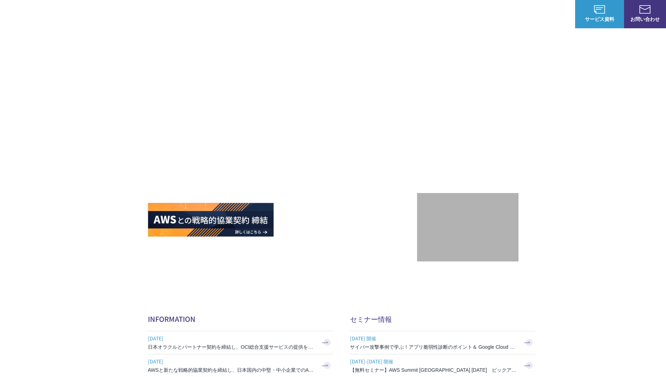 The image size is (666, 377). I want to click on a: 導入事例, so click(484, 14).